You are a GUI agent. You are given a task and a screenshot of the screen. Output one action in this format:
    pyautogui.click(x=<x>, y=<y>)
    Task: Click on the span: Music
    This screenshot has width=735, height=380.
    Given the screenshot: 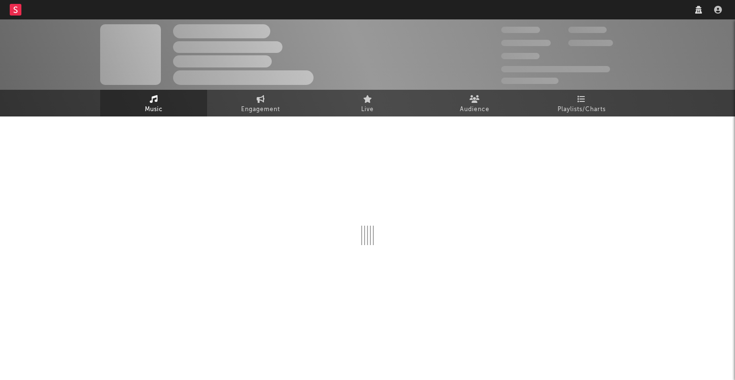 What is the action you would take?
    pyautogui.click(x=154, y=110)
    